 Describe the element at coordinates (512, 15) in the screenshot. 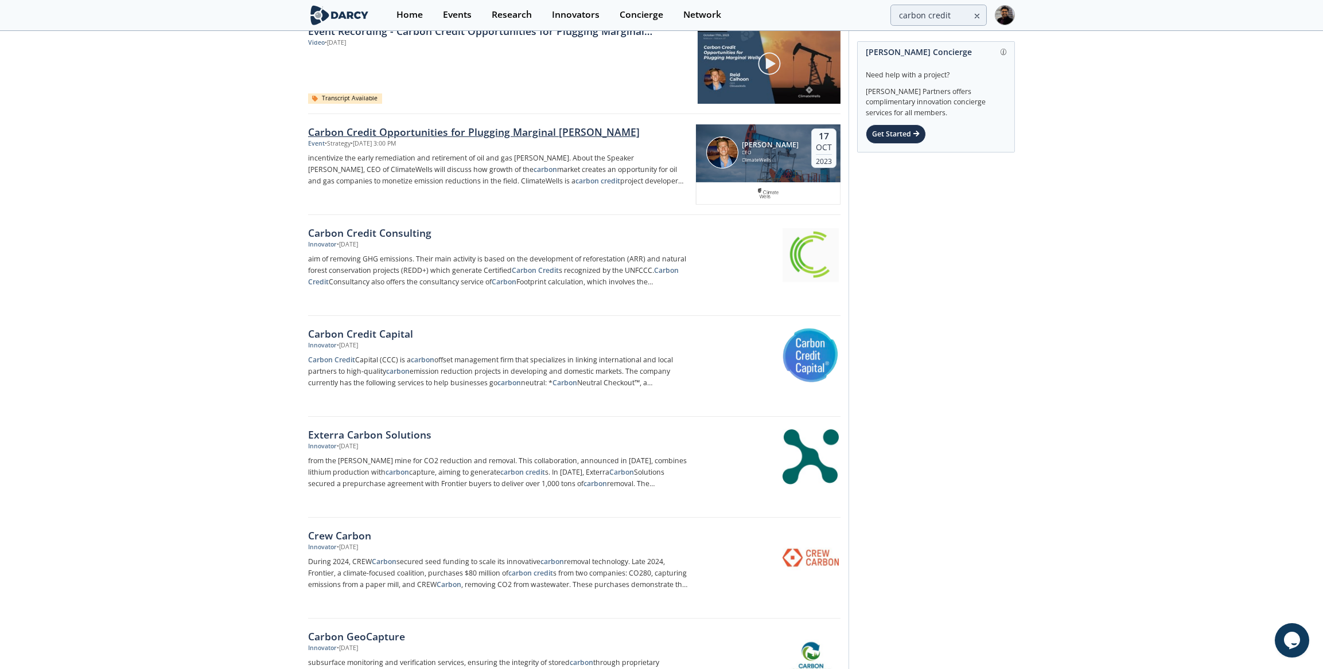

I see `div: Research` at that location.